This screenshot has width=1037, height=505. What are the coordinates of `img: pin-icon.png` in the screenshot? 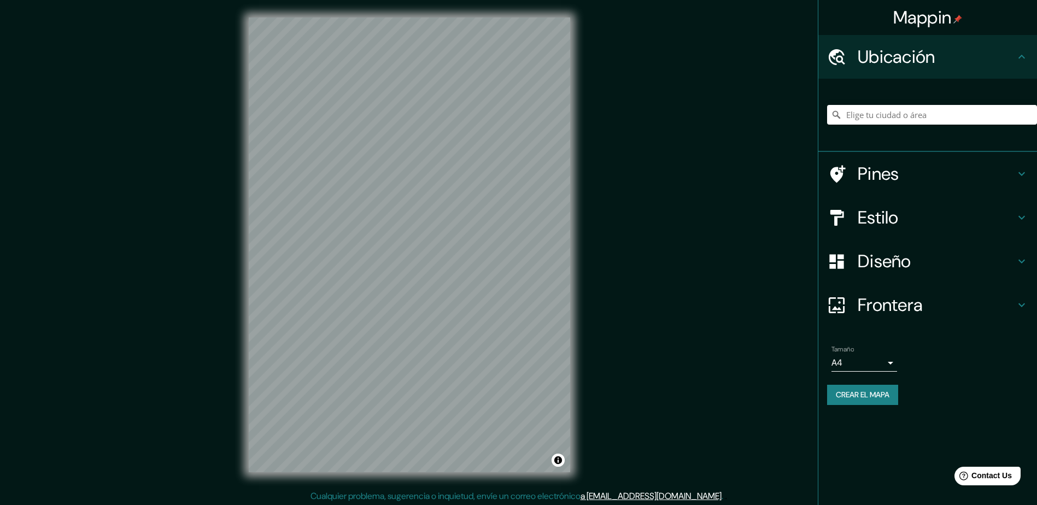 It's located at (957, 19).